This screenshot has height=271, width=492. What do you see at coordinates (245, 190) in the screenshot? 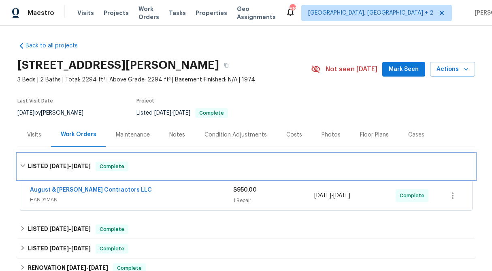
I see `span: $950.00` at bounding box center [245, 190].